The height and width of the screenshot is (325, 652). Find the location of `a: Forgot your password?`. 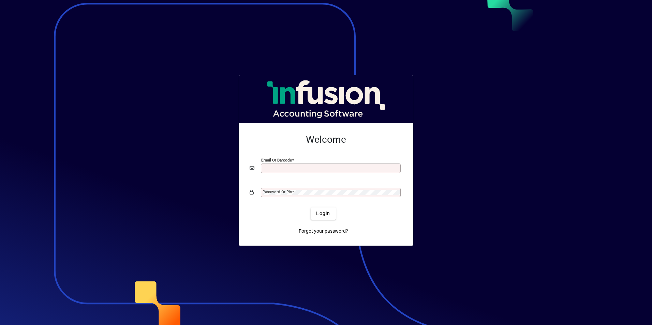

a: Forgot your password? is located at coordinates (323, 232).